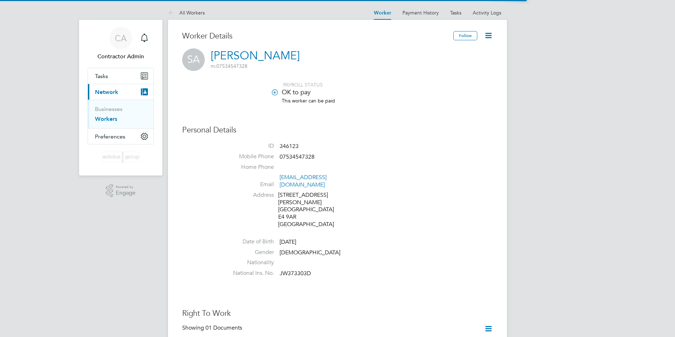  What do you see at coordinates (308, 101) in the screenshot?
I see `span: This worker can be paid` at bounding box center [308, 101].